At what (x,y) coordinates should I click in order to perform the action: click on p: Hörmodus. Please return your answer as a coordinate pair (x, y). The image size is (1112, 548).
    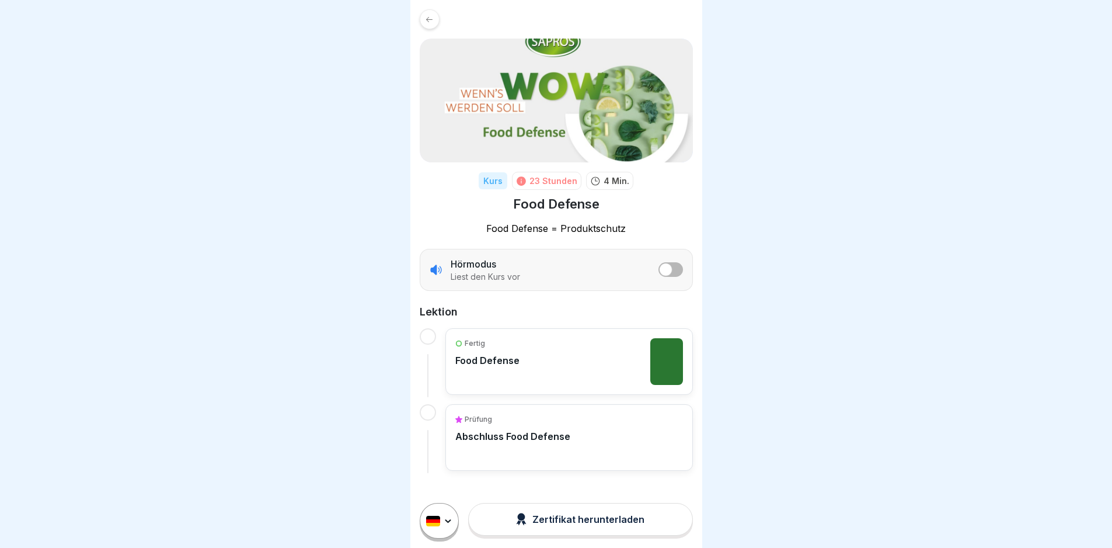
    Looking at the image, I should click on (474, 264).